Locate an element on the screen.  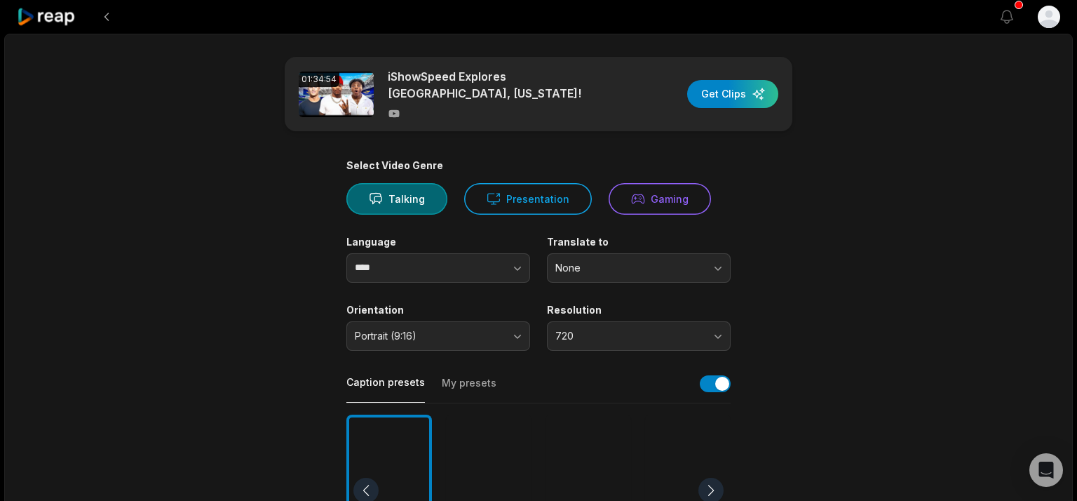
div: 01:34:54 is located at coordinates (319, 79).